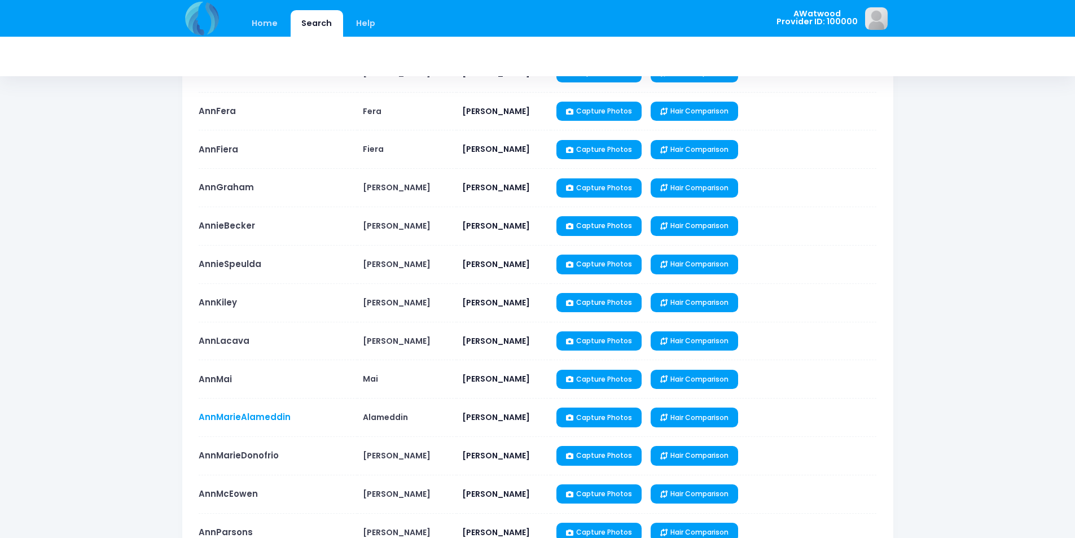 This screenshot has width=1075, height=538. What do you see at coordinates (373, 149) in the screenshot?
I see `span: Fiera` at bounding box center [373, 149].